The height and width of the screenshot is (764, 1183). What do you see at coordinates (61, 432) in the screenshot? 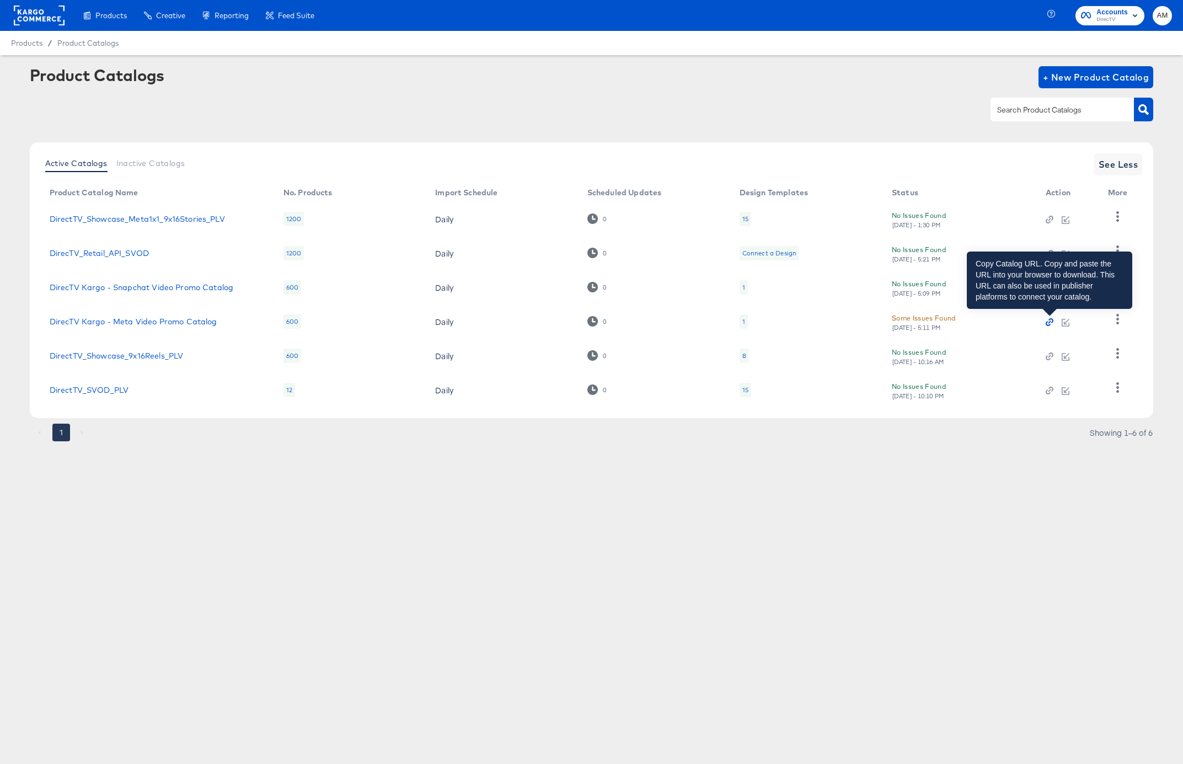
I see `button: page 1` at bounding box center [61, 432].